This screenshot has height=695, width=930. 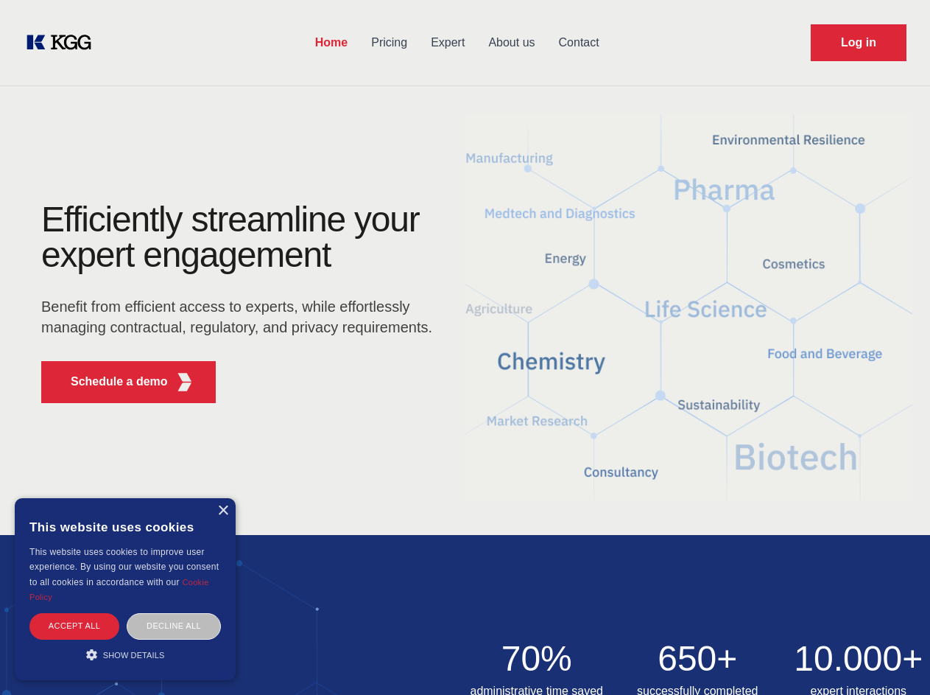 I want to click on button: Schedule a demoKGG Fifth Element RED, so click(x=128, y=382).